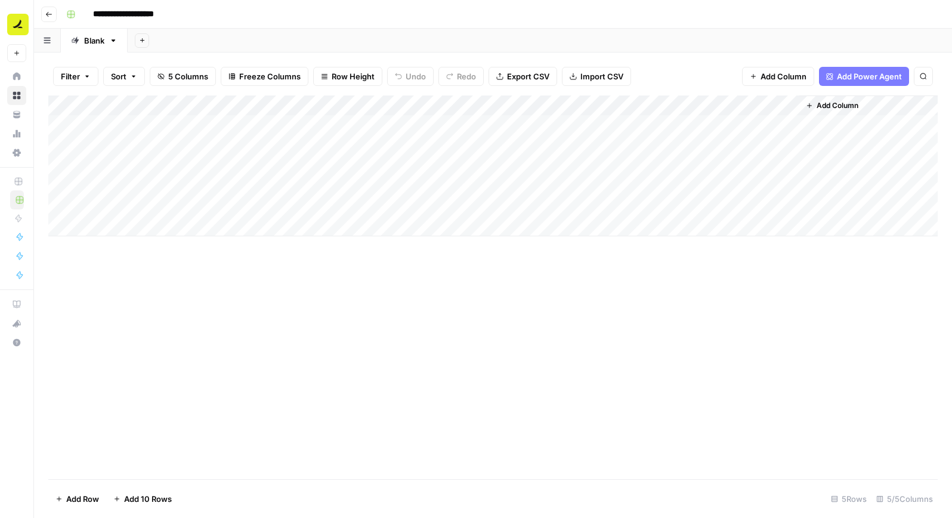 The image size is (952, 518). What do you see at coordinates (602, 76) in the screenshot?
I see `span: Import CSV` at bounding box center [602, 76].